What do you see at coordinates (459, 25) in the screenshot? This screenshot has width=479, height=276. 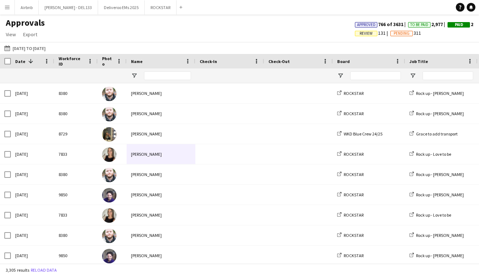 I see `span: Paid` at bounding box center [459, 25].